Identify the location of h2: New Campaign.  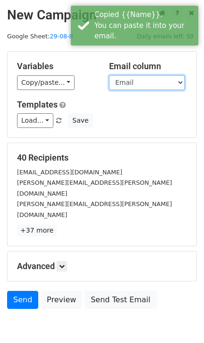
(102, 15).